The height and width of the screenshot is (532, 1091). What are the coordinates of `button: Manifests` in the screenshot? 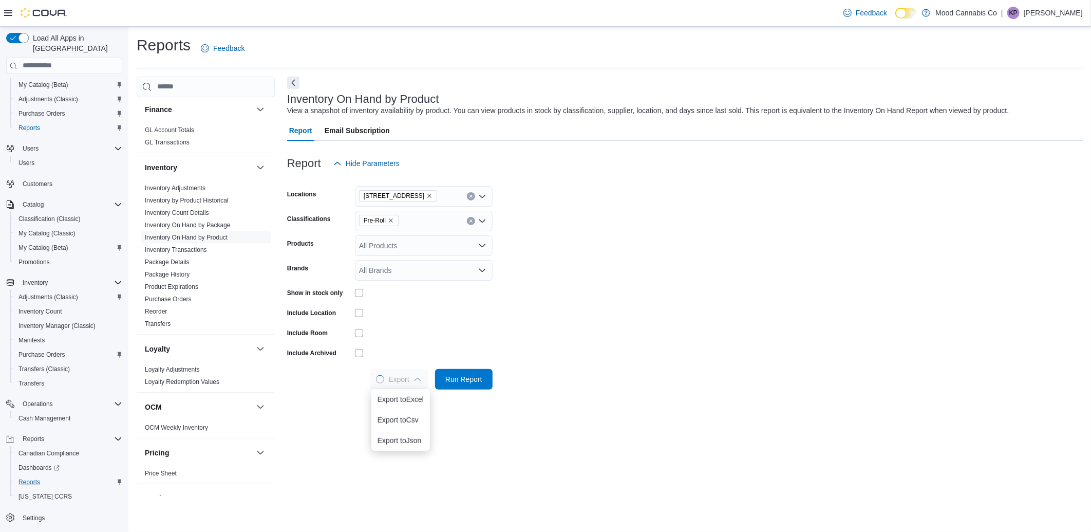 It's located at (68, 340).